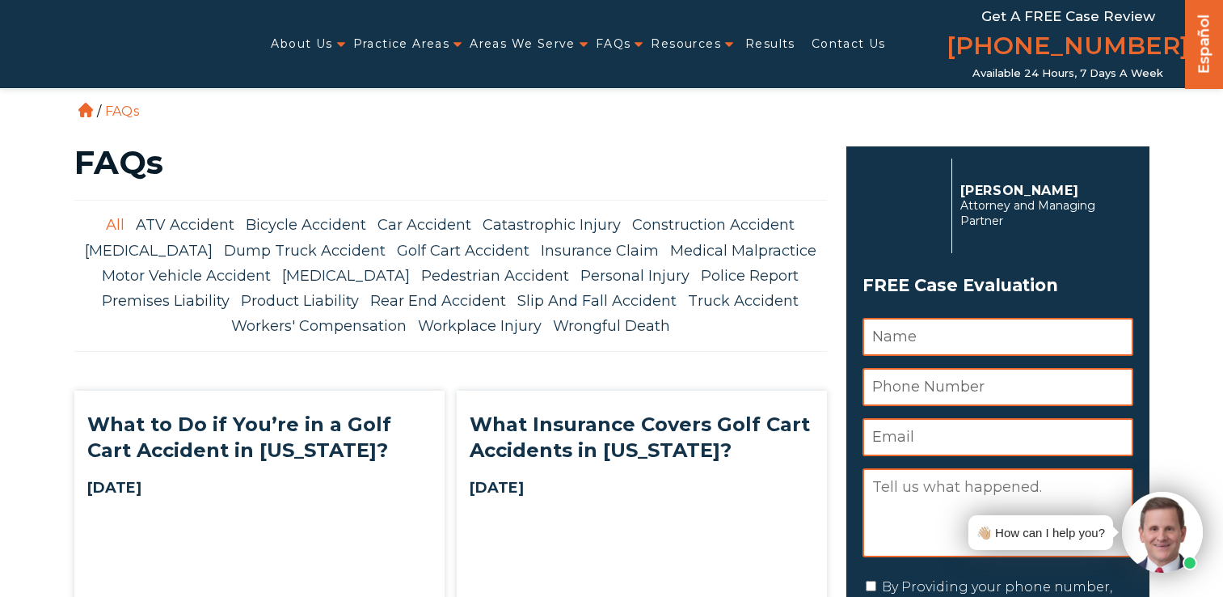 The height and width of the screenshot is (597, 1223). I want to click on a: Medical Malpractice, so click(743, 251).